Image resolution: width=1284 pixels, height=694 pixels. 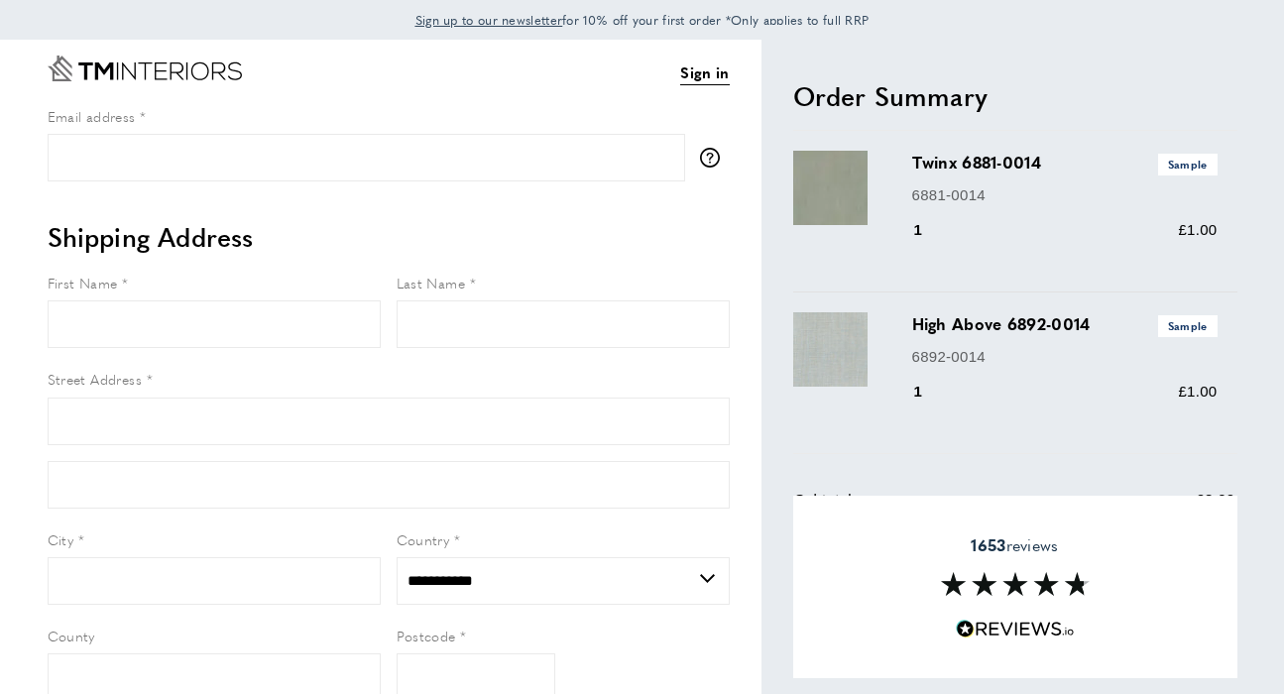 What do you see at coordinates (704, 72) in the screenshot?
I see `a: Sign in` at bounding box center [704, 72].